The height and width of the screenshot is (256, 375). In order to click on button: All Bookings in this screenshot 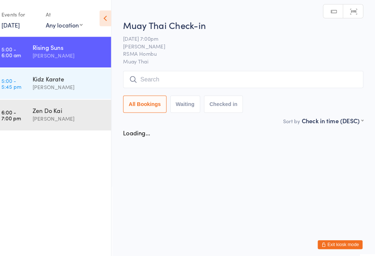, I will do `click(150, 102)`.